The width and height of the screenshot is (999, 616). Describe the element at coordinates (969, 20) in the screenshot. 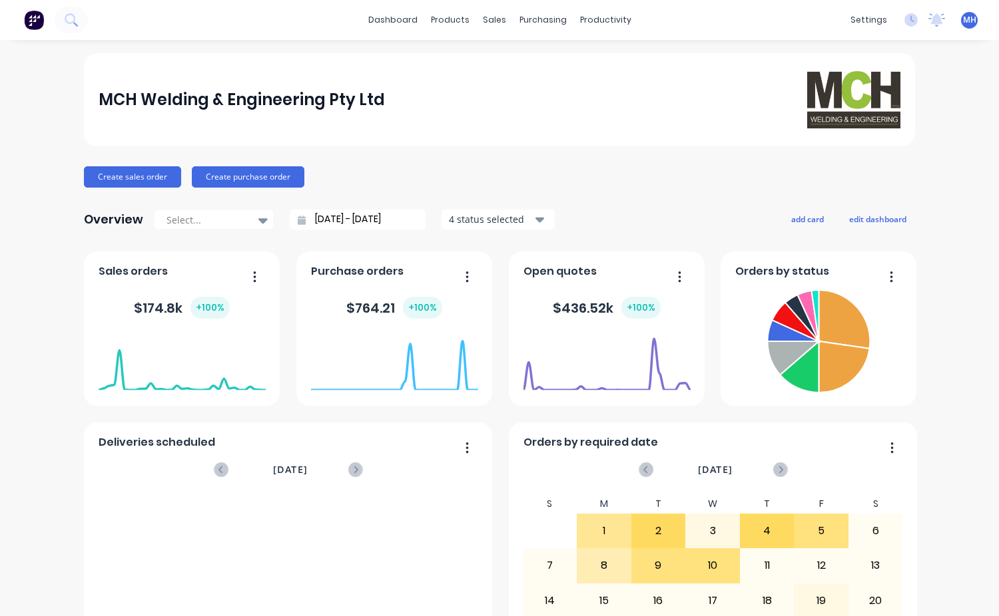

I see `span: MH` at that location.